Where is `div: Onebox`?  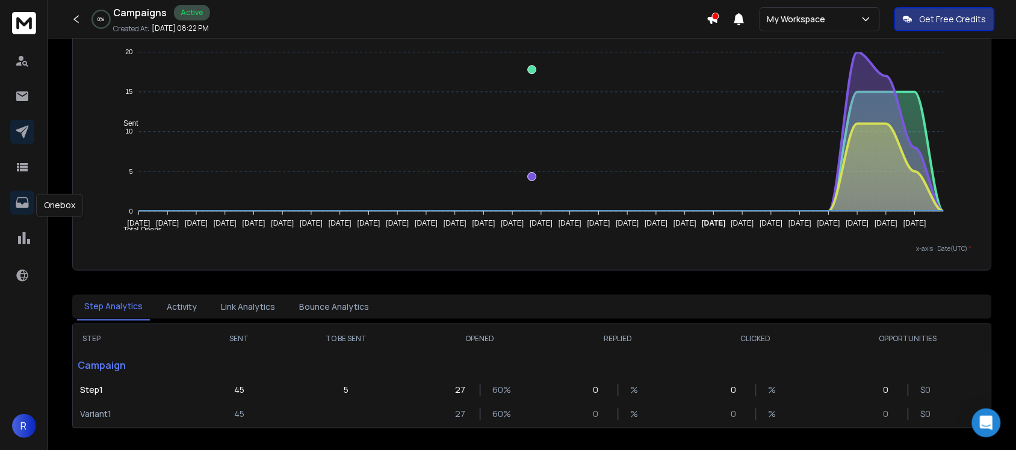 div: Onebox is located at coordinates (60, 206).